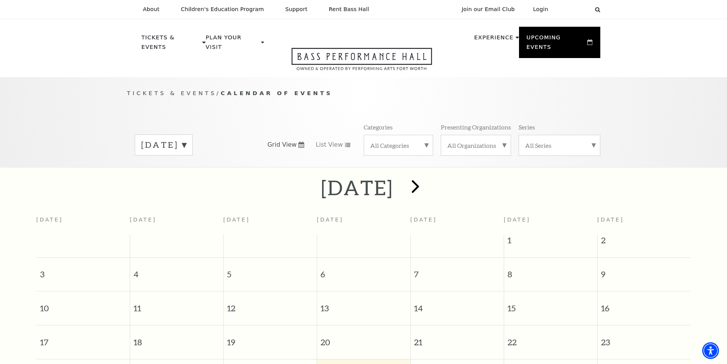 The image size is (727, 364). I want to click on span: 12, so click(270, 304).